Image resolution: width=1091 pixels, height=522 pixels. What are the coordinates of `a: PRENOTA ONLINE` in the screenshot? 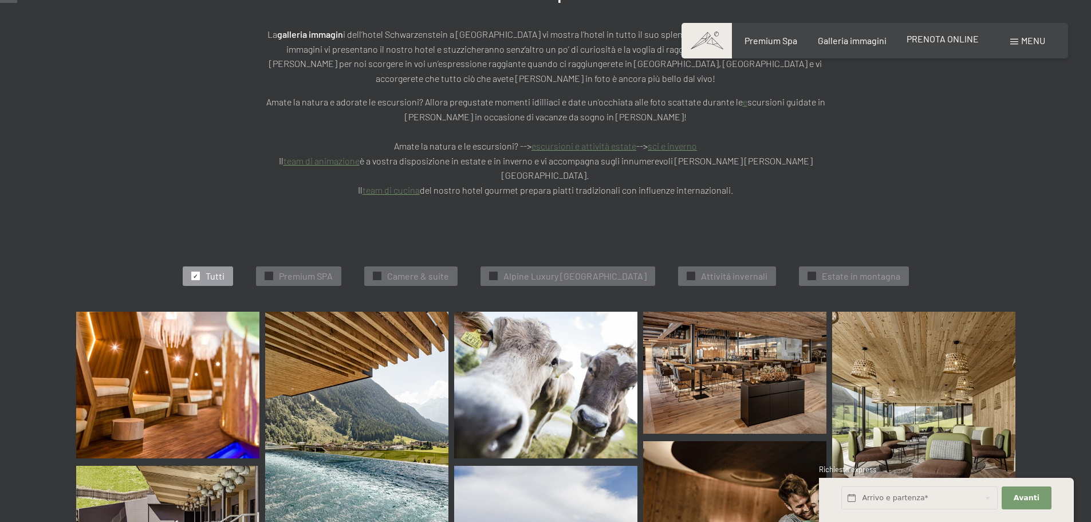 It's located at (942, 38).